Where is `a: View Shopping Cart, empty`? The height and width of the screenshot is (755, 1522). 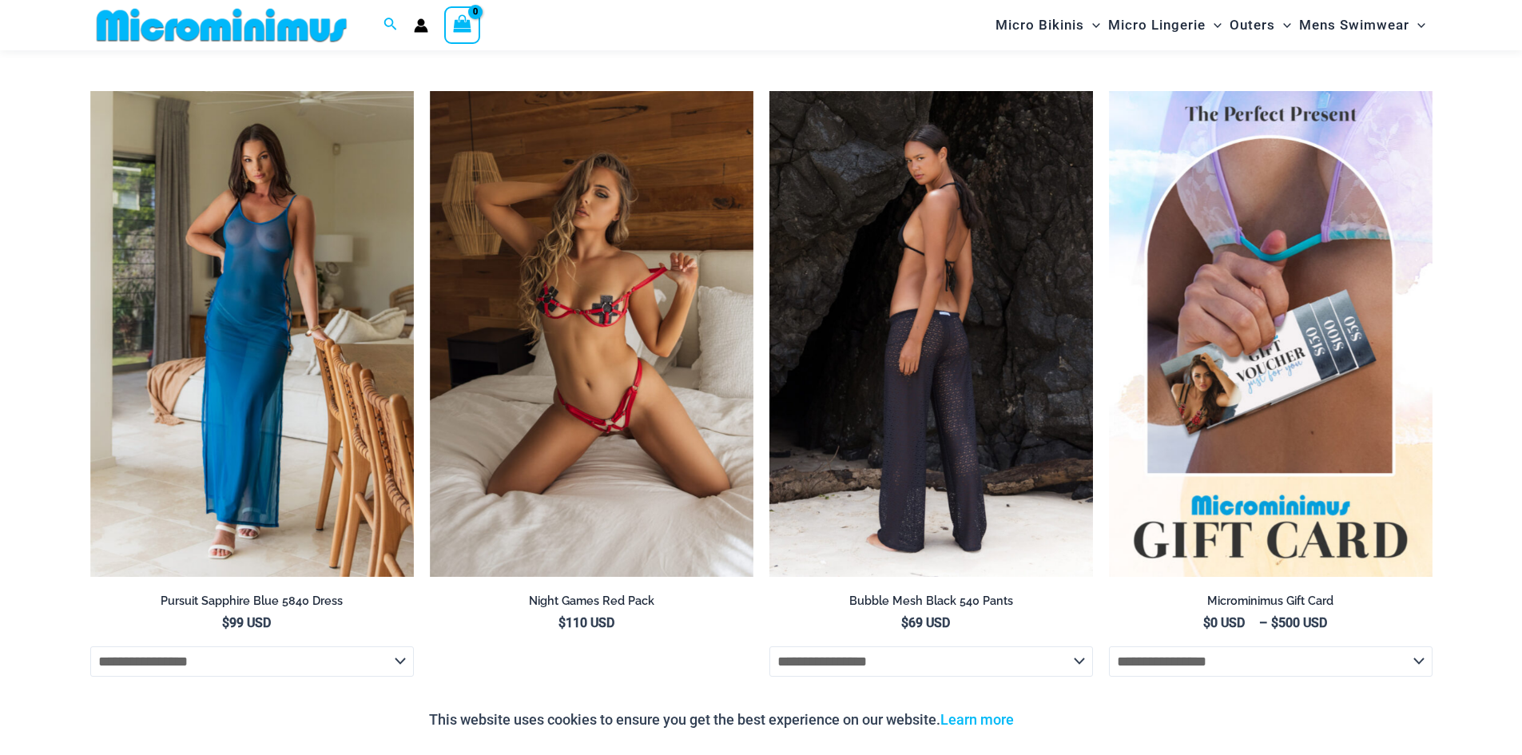
a: View Shopping Cart, empty is located at coordinates (463, 25).